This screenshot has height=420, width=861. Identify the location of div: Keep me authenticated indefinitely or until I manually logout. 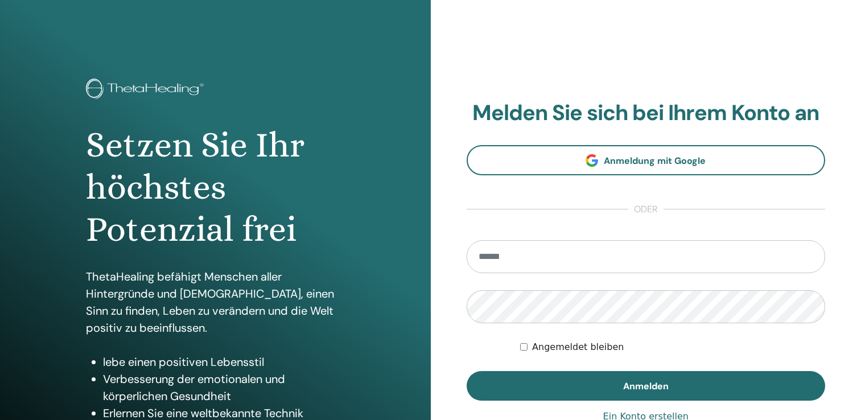
(672, 347).